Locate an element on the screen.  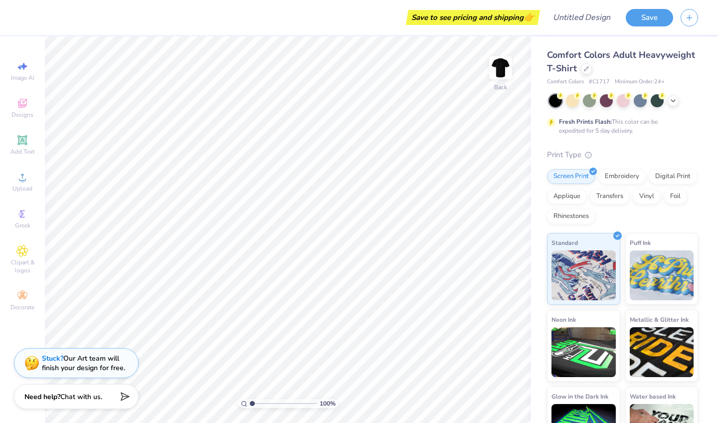
img: Back is located at coordinates (501, 68).